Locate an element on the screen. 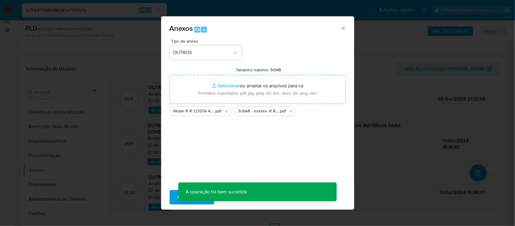 The width and height of the screenshot is (515, 226). span: 3oSAR - xxxxxx- R R COSTA & SILVA MATERIAIS PARA CONSTRUCAO LTDA is located at coordinates (259, 111).